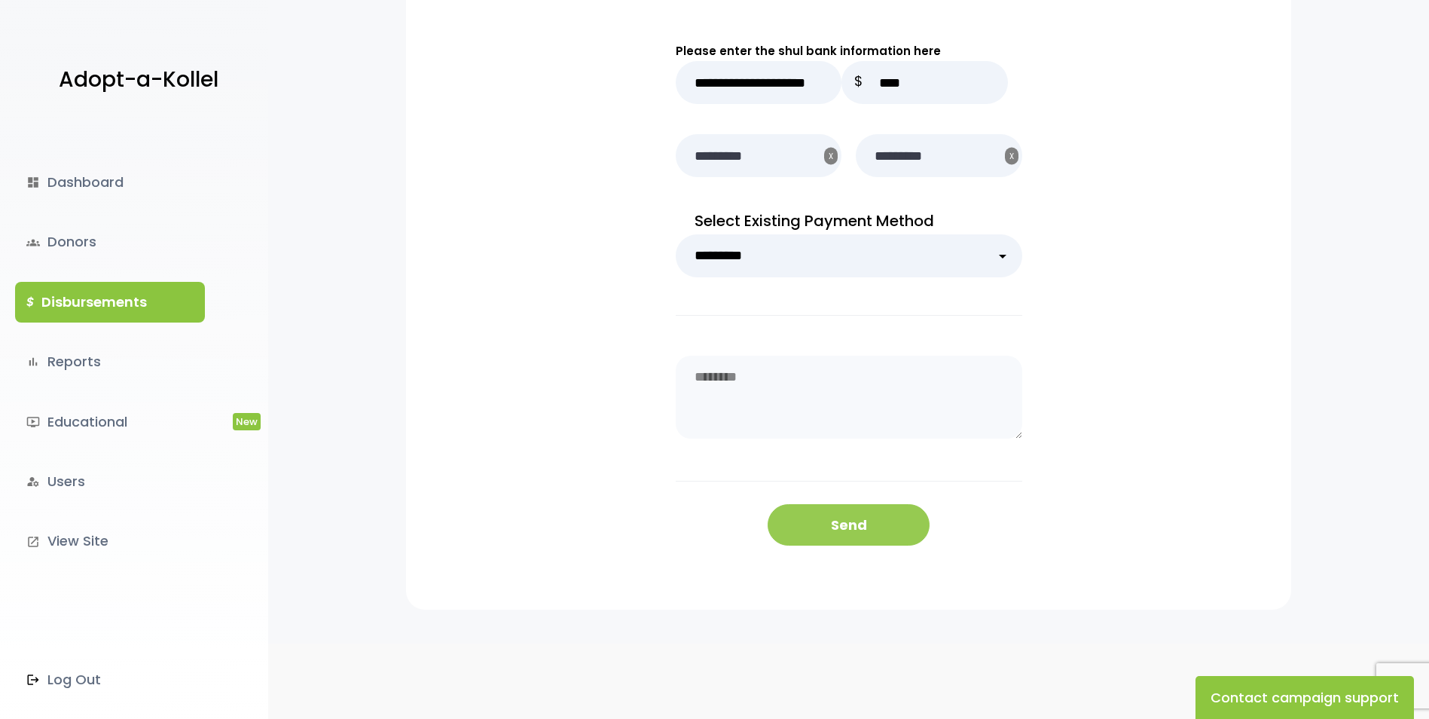  I want to click on i: bar_chart, so click(33, 362).